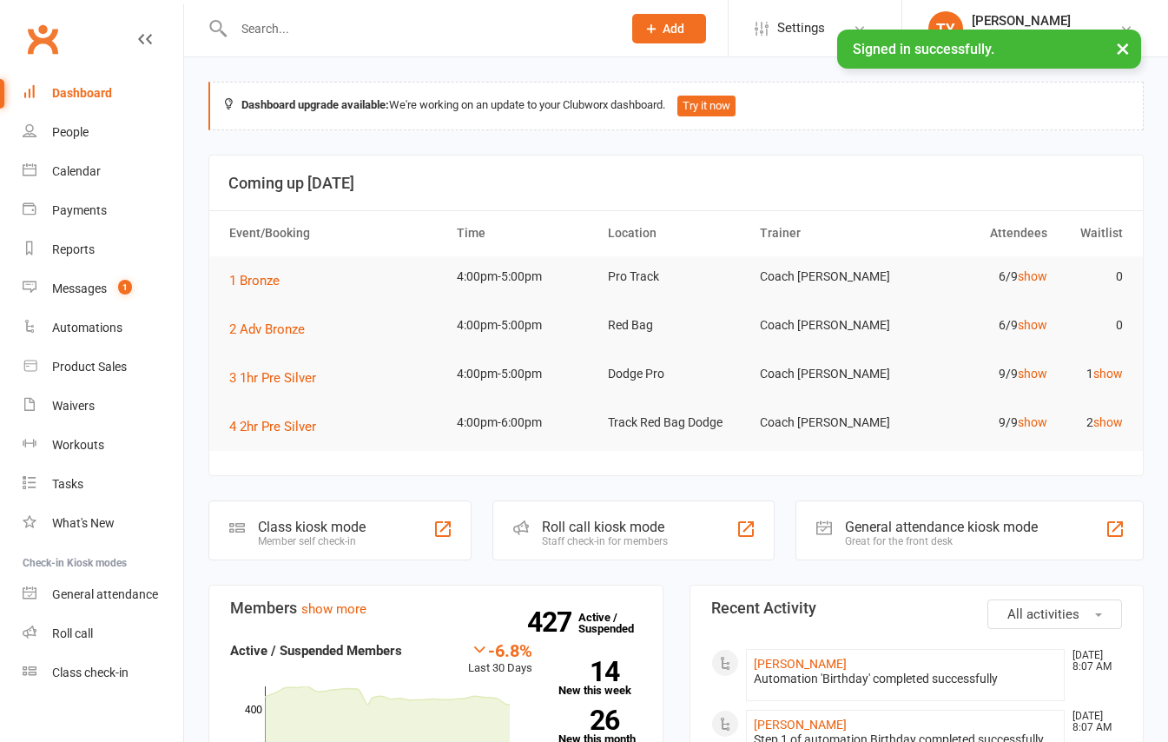 The image size is (1168, 742). What do you see at coordinates (102, 327) in the screenshot?
I see `a: Automations` at bounding box center [102, 327].